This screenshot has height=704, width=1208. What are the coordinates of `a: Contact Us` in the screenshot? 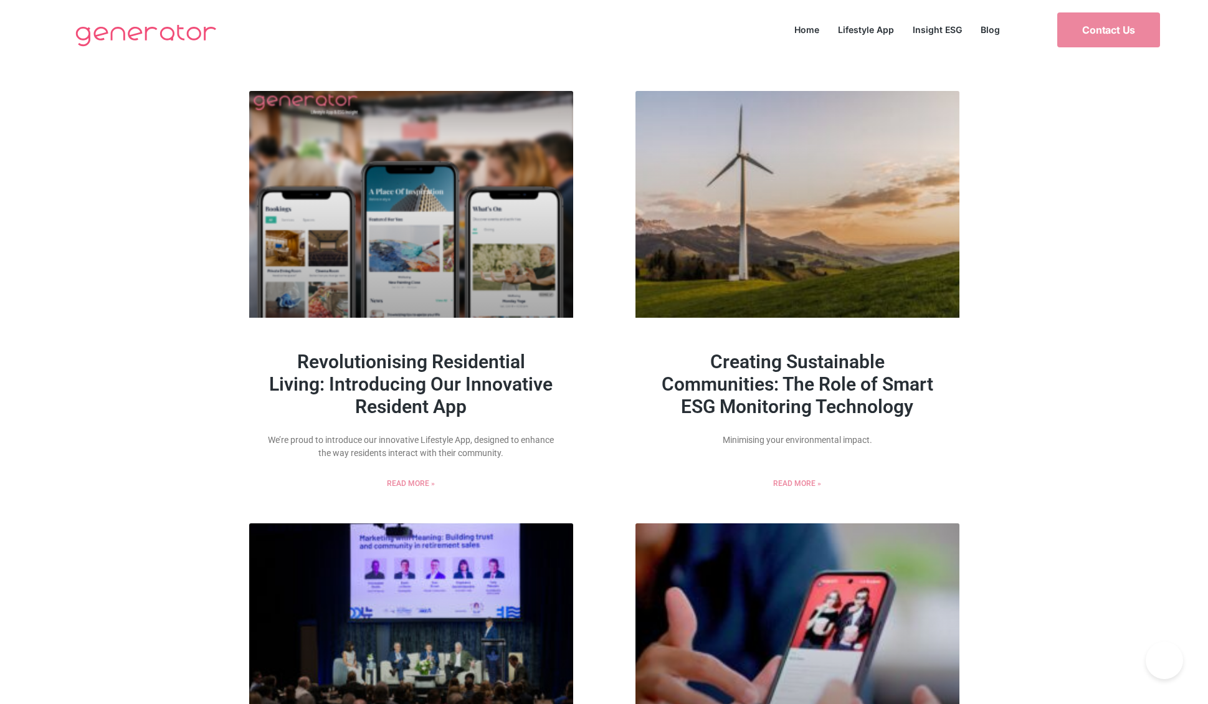 It's located at (1108, 30).